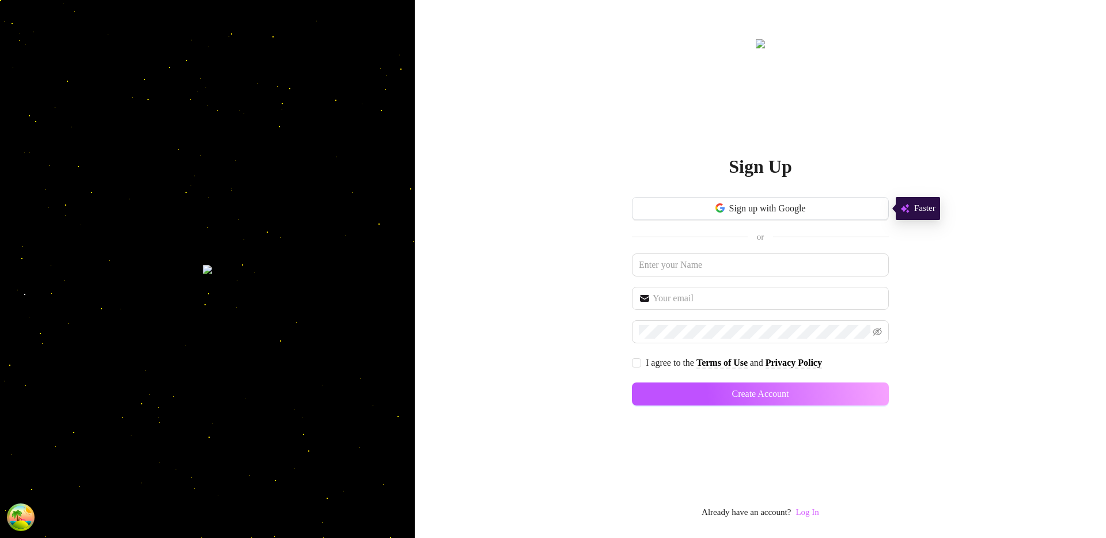 This screenshot has width=1106, height=538. I want to click on a: Log In, so click(807, 512).